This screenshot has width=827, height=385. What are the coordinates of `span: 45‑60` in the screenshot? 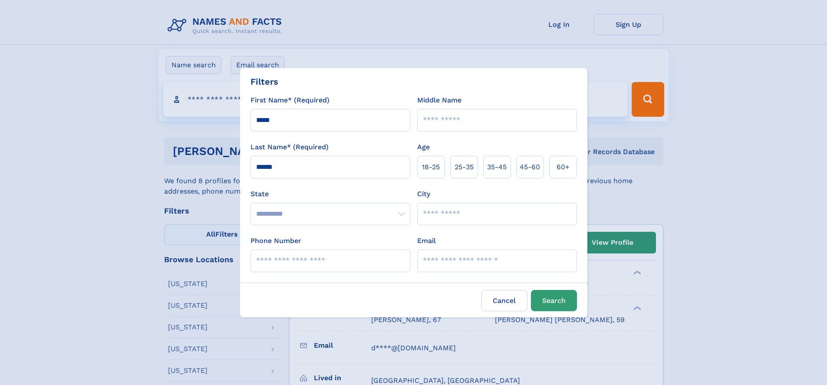 It's located at (530, 167).